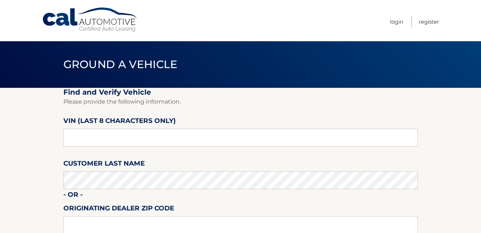 Image resolution: width=481 pixels, height=233 pixels. What do you see at coordinates (397, 22) in the screenshot?
I see `a: Login` at bounding box center [397, 22].